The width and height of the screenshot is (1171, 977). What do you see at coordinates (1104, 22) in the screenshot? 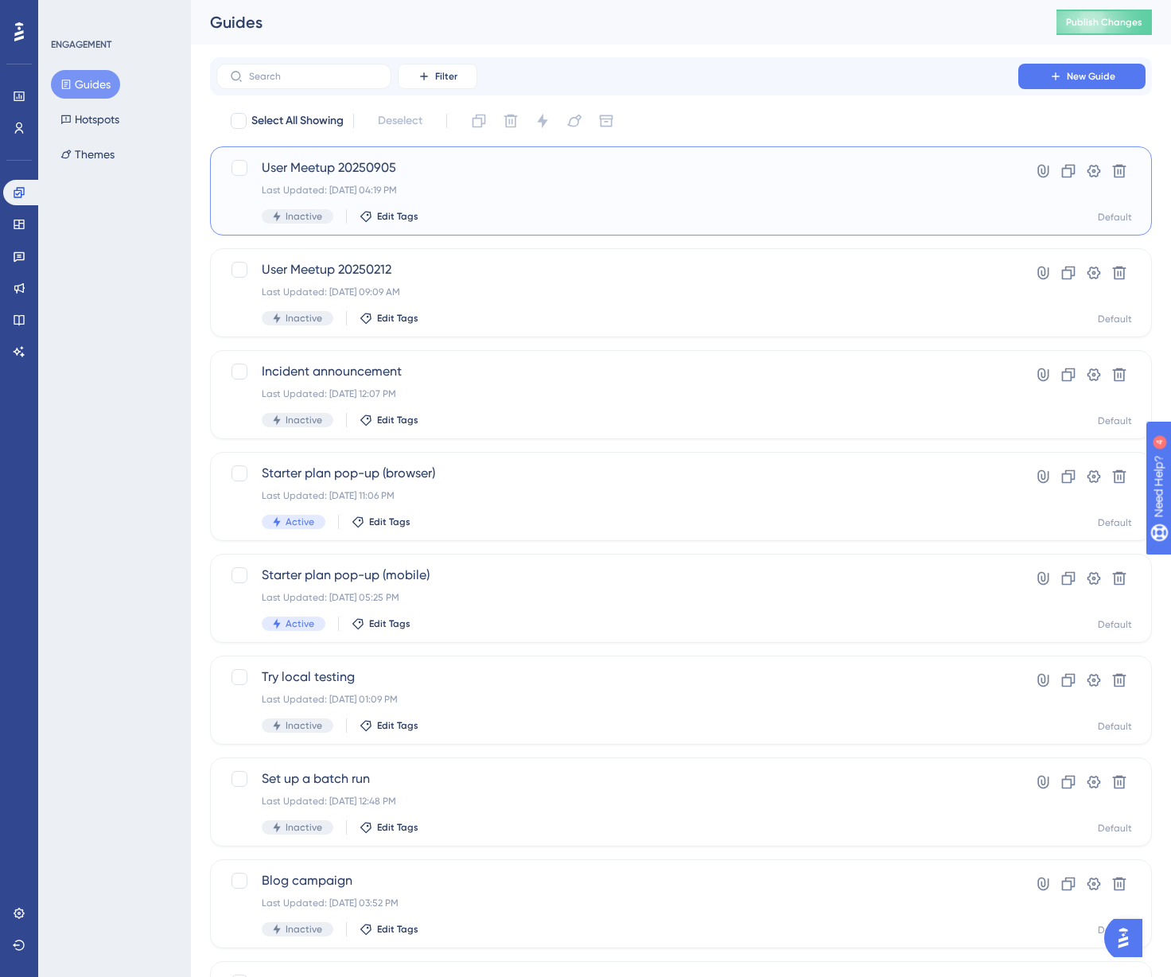
I see `button: Publish Changes` at bounding box center [1104, 22].